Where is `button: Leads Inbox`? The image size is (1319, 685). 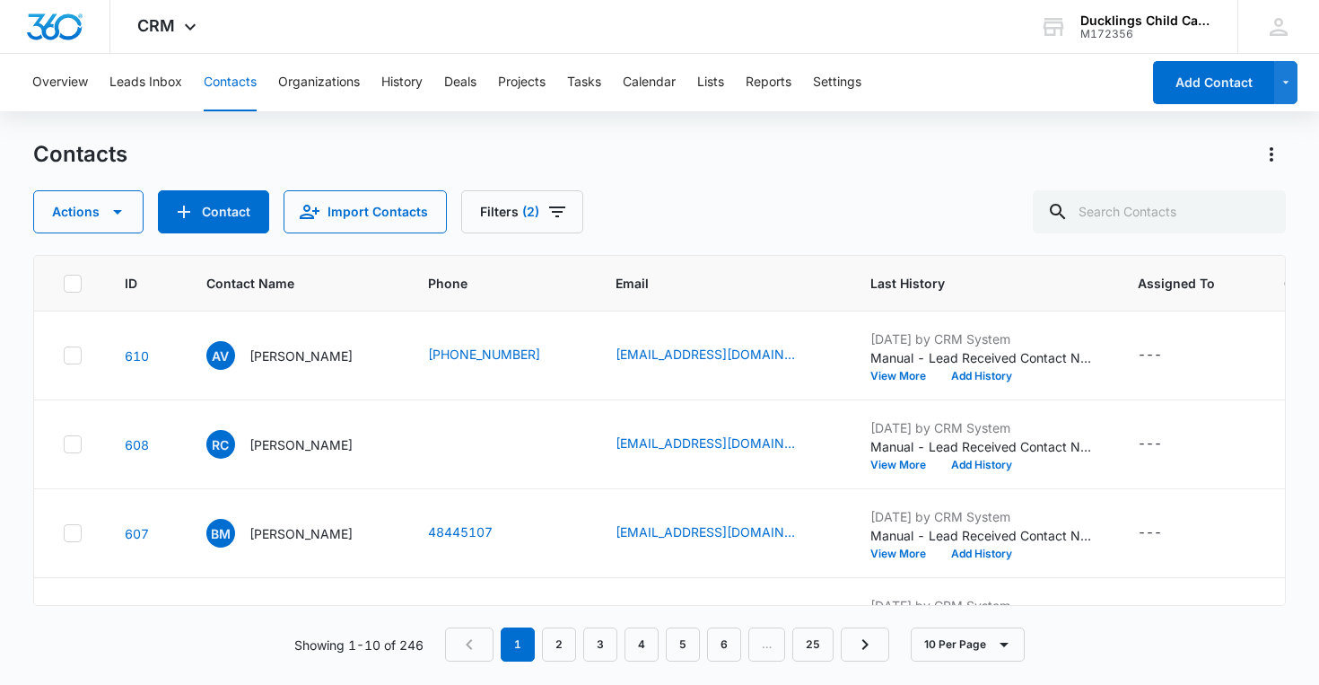
button: Leads Inbox is located at coordinates (145, 83).